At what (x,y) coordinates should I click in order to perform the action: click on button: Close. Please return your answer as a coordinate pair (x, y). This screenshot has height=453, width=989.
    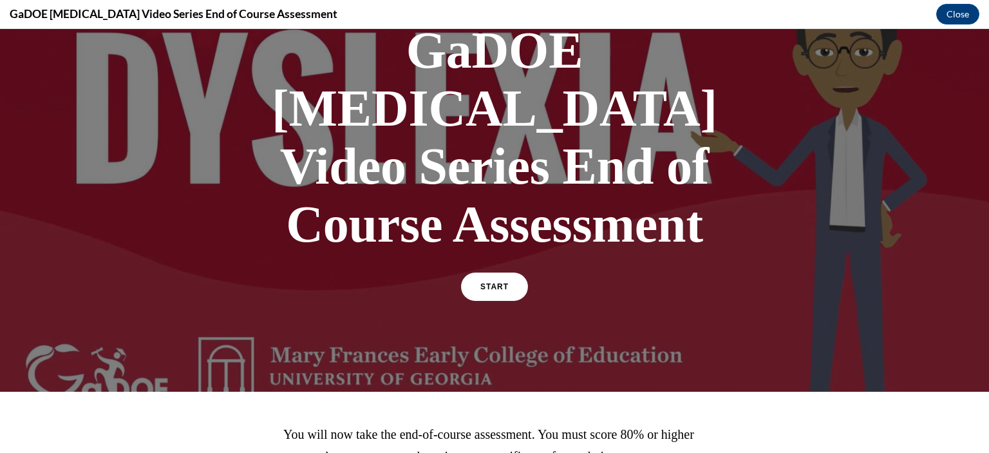
    Looking at the image, I should click on (958, 14).